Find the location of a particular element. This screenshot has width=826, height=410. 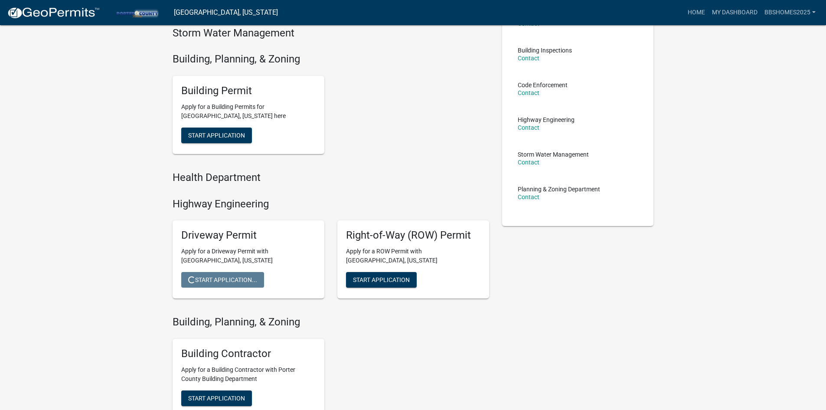

h5: Driveway Permit is located at coordinates (249, 235).